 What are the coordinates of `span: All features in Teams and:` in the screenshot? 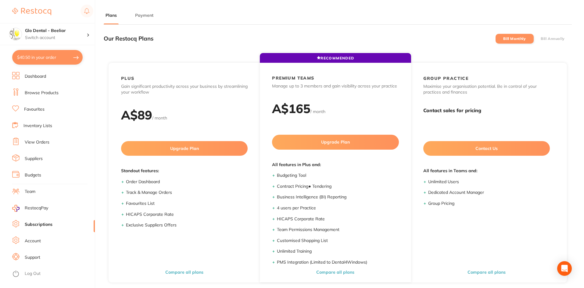 It's located at (487, 171).